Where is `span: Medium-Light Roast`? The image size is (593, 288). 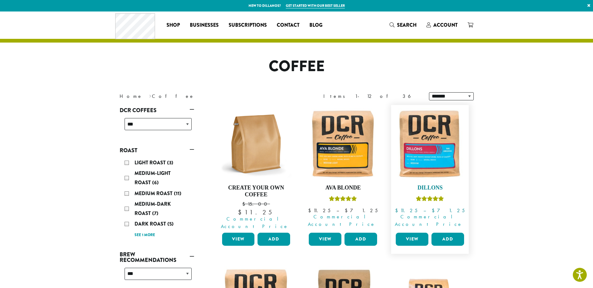
span: Medium-Light Roast is located at coordinates (153, 178).